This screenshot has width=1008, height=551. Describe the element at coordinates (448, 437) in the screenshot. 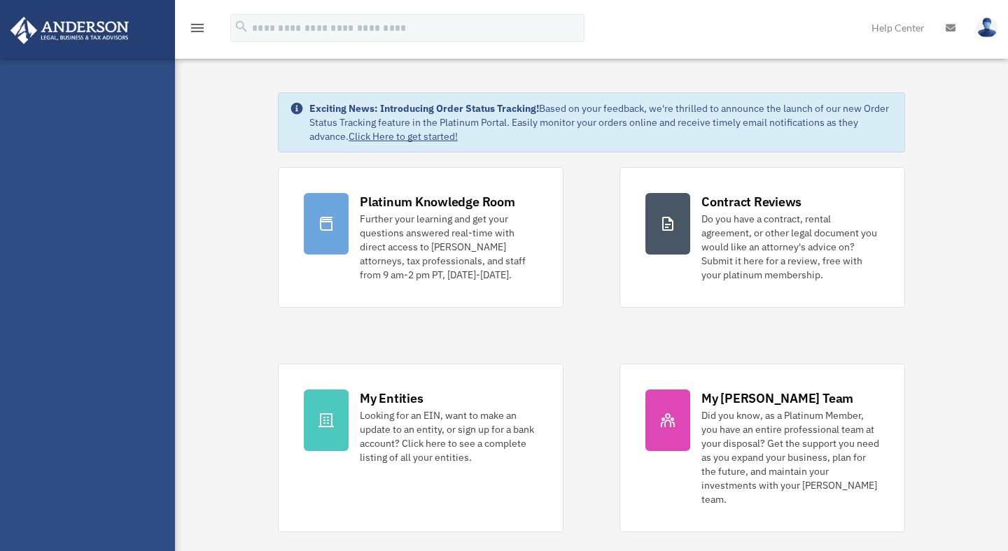

I see `div: Looking for an EIN, want to make an update to an entity, or sign up for a bank account? Click her...` at that location.